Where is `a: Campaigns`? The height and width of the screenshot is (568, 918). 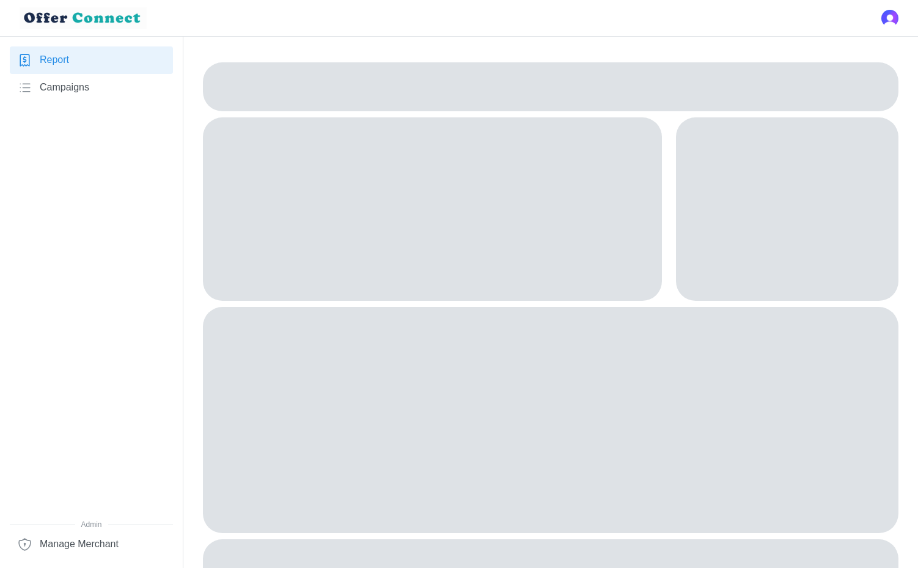 a: Campaigns is located at coordinates (91, 87).